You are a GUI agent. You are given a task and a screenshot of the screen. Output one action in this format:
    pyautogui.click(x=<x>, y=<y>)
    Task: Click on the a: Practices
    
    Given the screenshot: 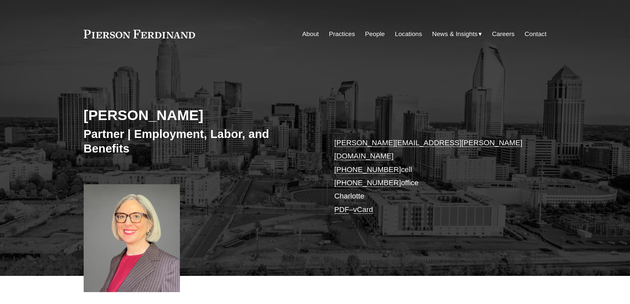 What is the action you would take?
    pyautogui.click(x=341, y=34)
    